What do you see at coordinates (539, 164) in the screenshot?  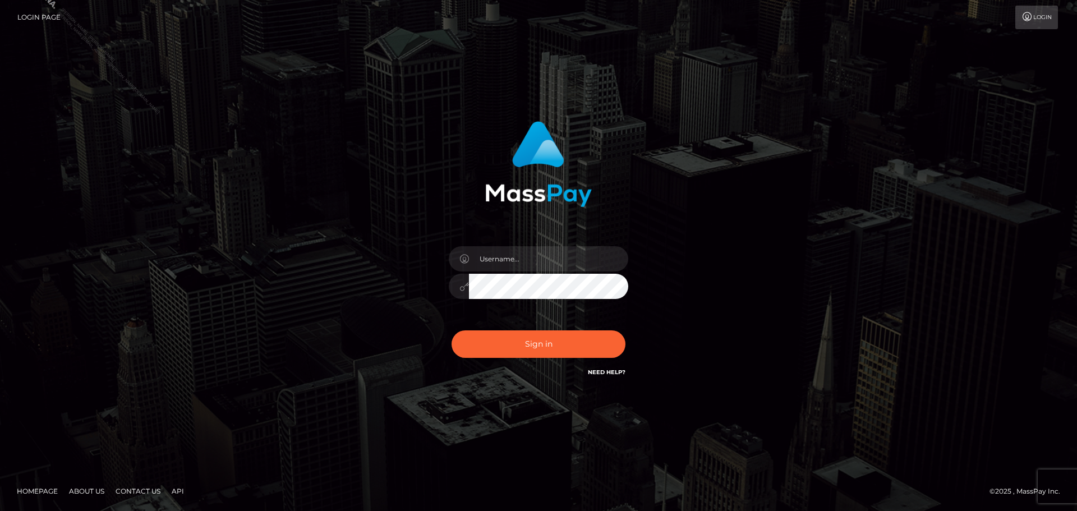 I see `img: MassPay Login` at bounding box center [539, 164].